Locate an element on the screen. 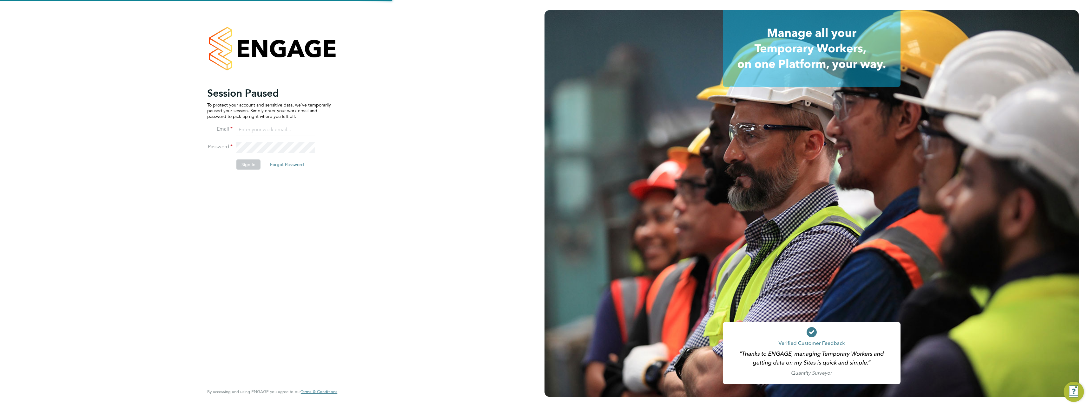  p: To protect your account and sensitive data, we've temporarily paused your session. Simply enter y... is located at coordinates (269, 111).